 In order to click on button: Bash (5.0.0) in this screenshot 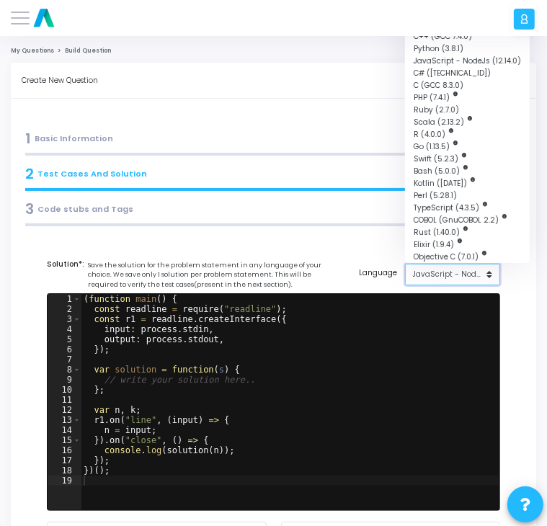, I will do `click(467, 171)`.